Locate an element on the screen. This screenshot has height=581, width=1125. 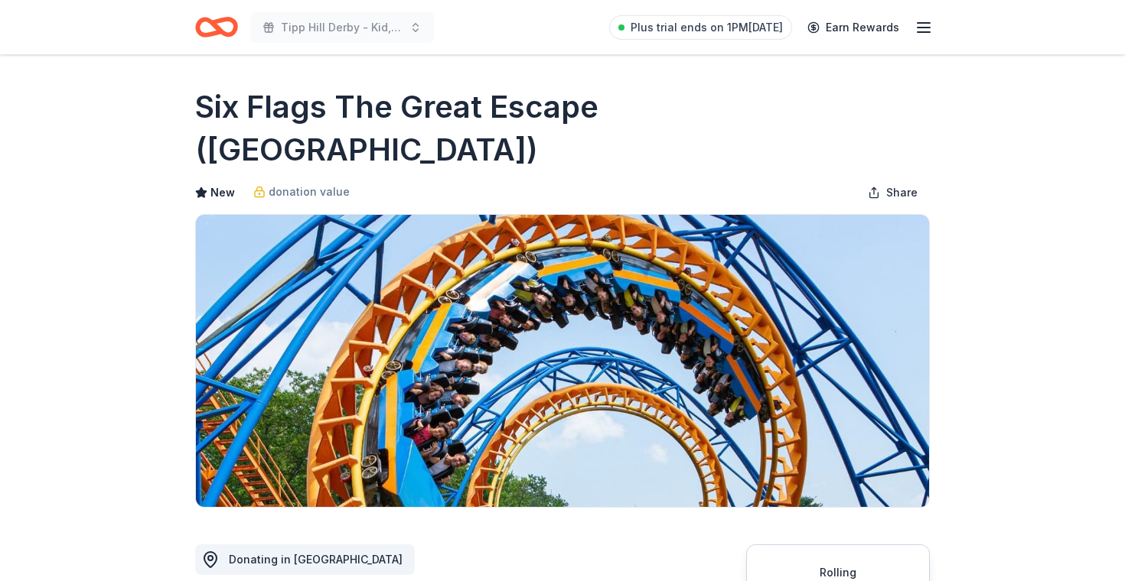
img: Image for Six Flags The Great Escape (Queensbury) is located at coordinates (562, 361).